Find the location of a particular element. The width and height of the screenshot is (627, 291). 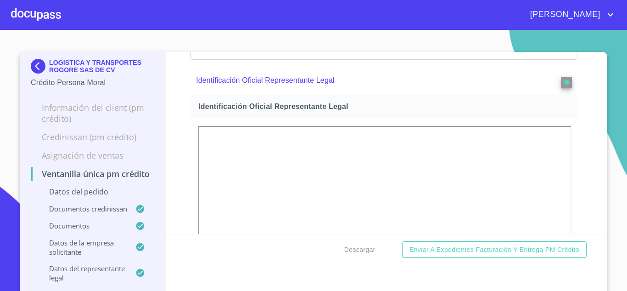

button: Enviar a Expedientes Facturación y Entrega PM crédito is located at coordinates (495, 249).